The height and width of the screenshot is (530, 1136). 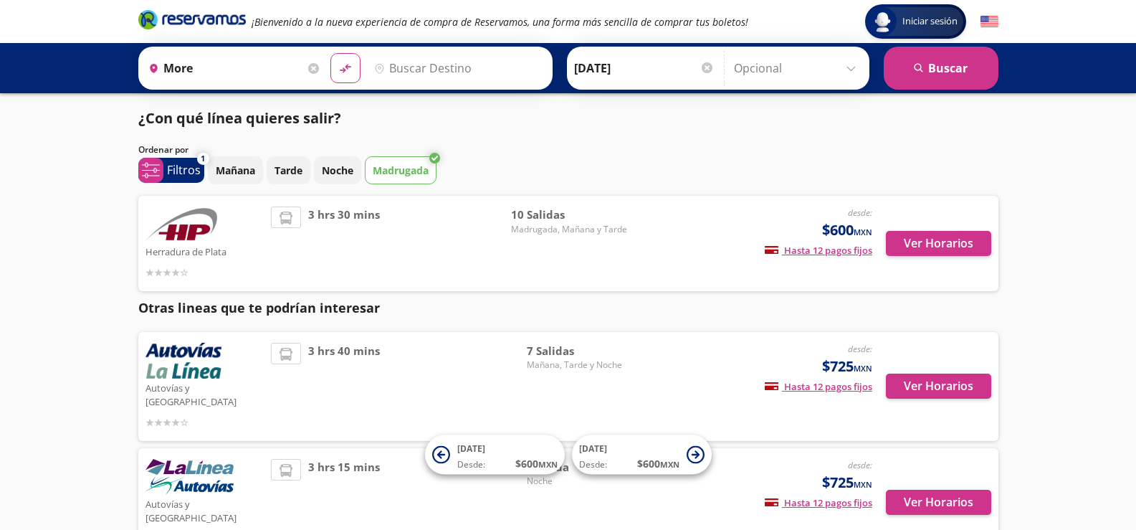 What do you see at coordinates (644, 68) in the screenshot?
I see `input: Elegir Fecha` at bounding box center [644, 68].